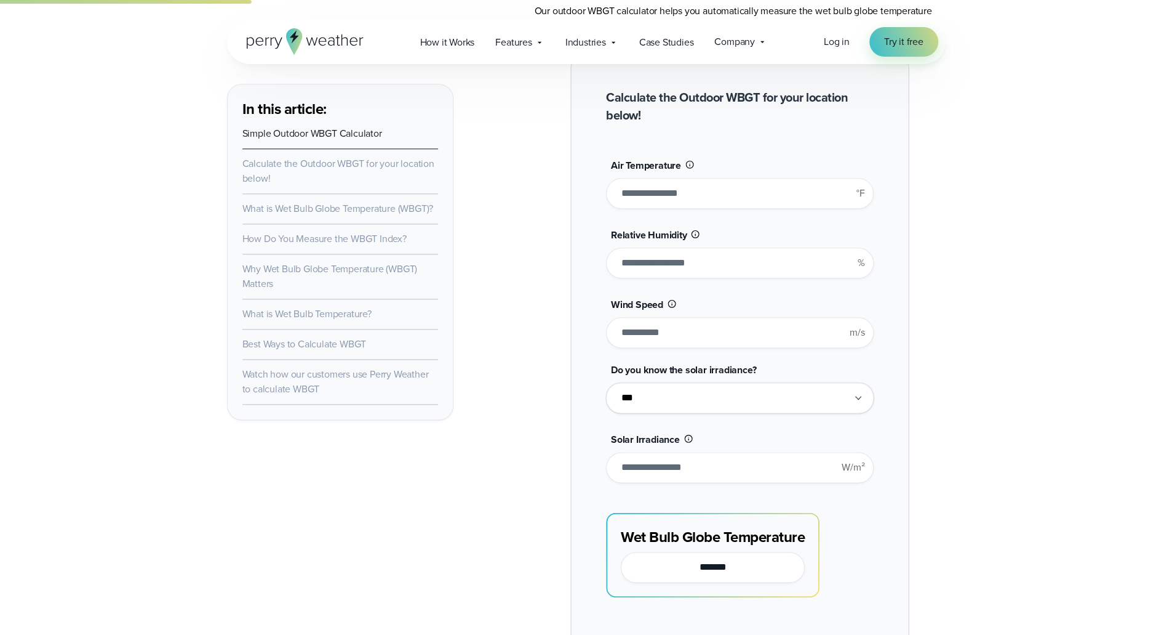  I want to click on span: Company, so click(735, 42).